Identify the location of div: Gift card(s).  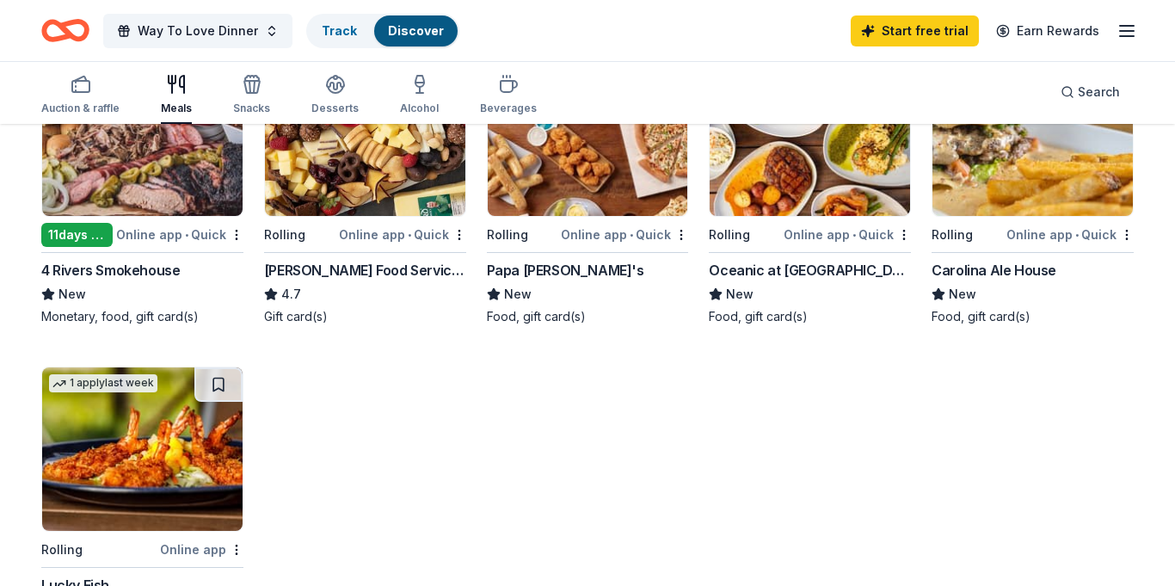
(365, 316).